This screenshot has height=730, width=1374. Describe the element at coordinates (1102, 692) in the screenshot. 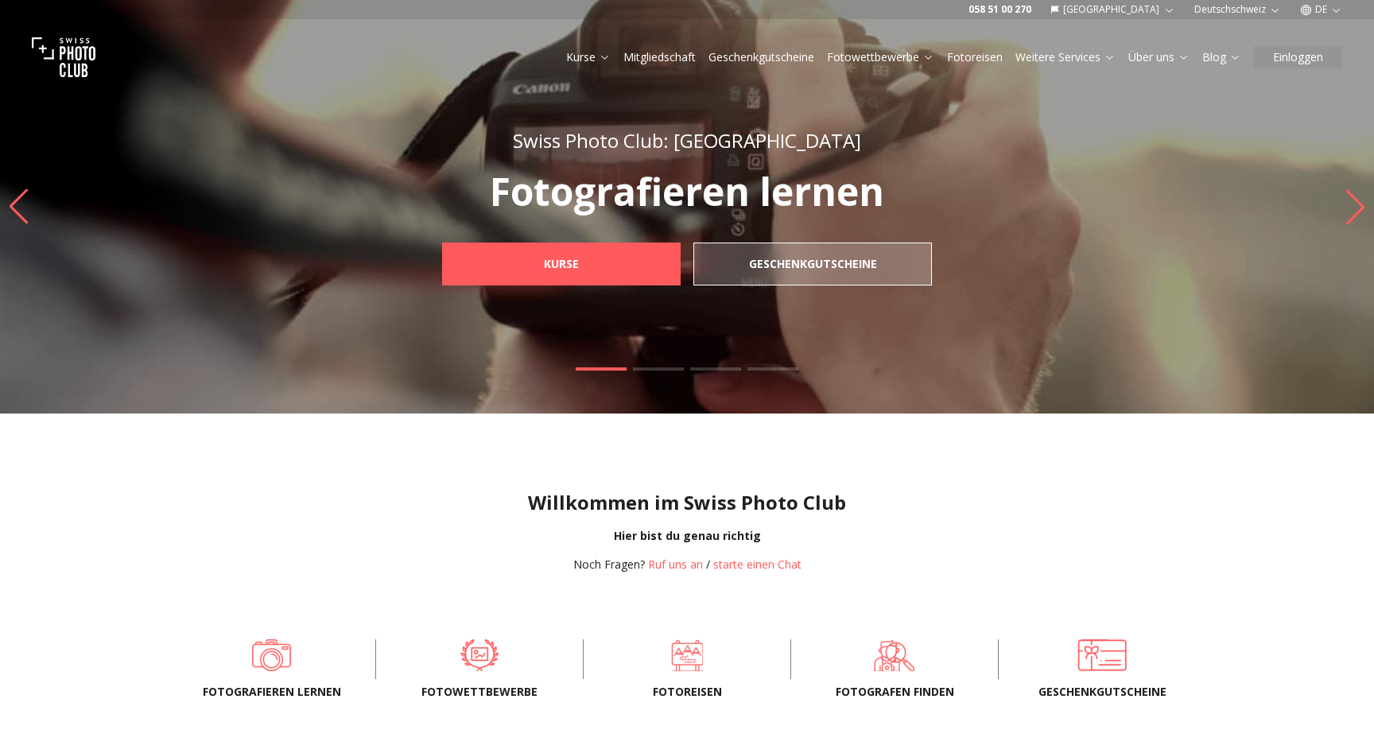

I see `span: Geschenkgutscheine` at that location.